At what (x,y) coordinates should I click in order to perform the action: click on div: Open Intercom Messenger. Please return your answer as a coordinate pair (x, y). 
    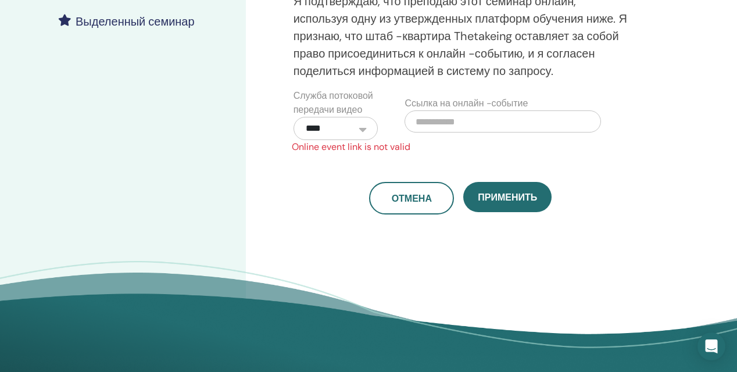
    Looking at the image, I should click on (711, 346).